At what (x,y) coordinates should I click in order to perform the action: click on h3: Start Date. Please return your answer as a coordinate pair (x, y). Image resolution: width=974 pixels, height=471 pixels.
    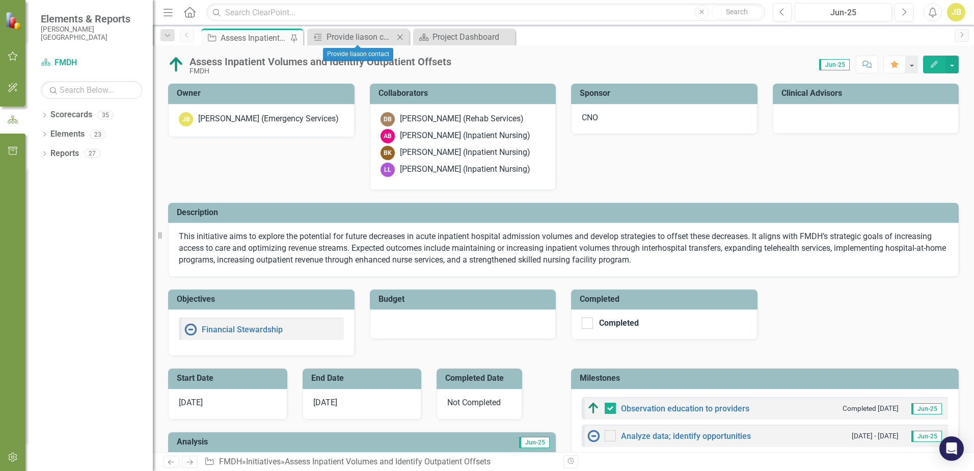
    Looking at the image, I should click on (229, 378).